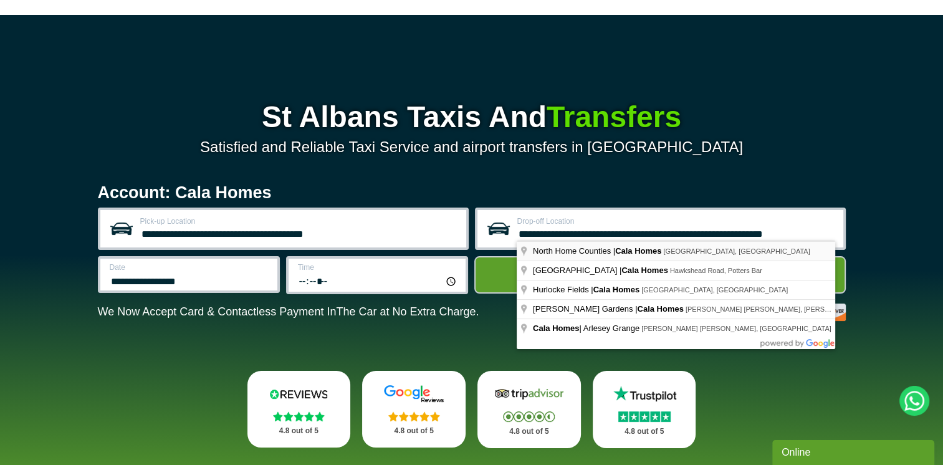 This screenshot has width=943, height=465. I want to click on span: Hurlocke Fields |, so click(587, 289).